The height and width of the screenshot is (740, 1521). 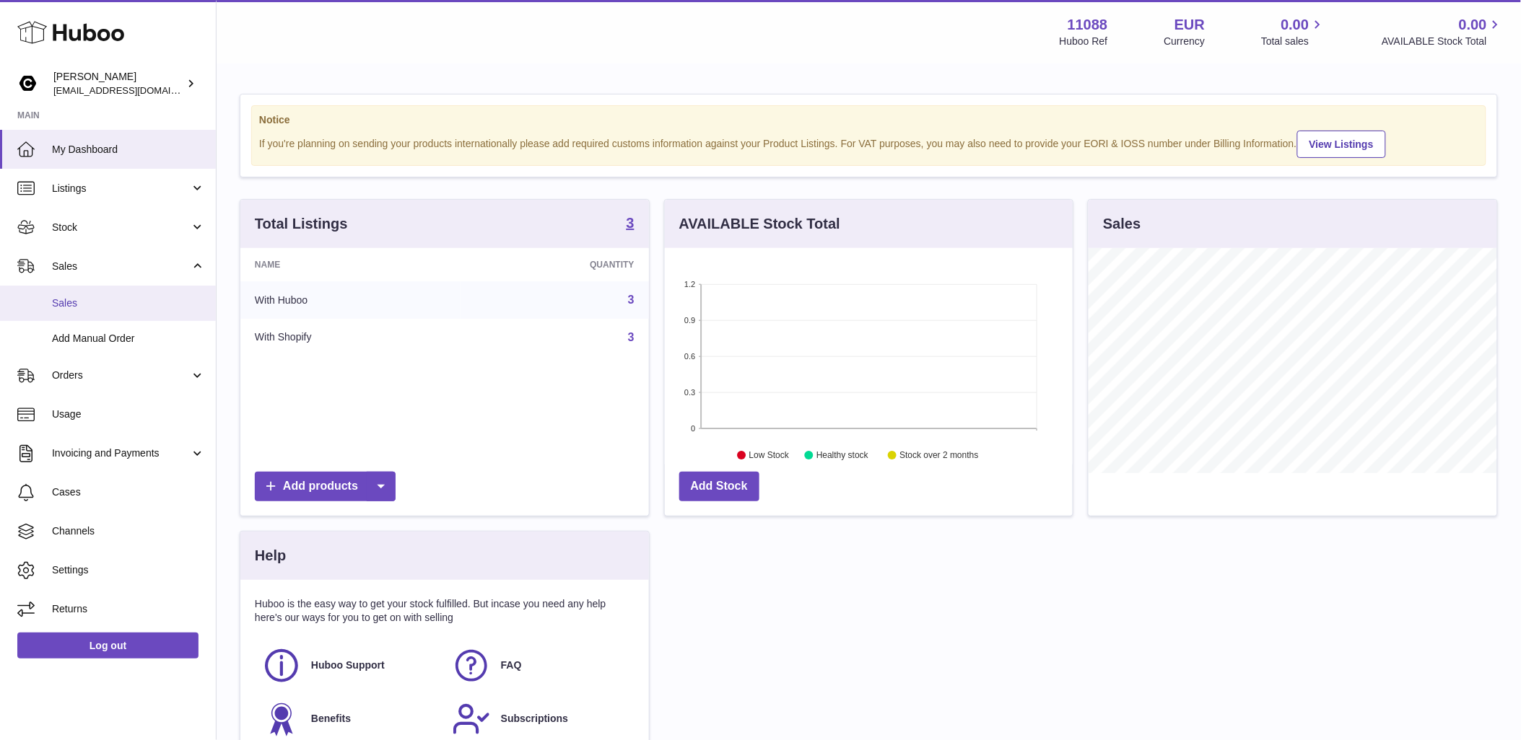 I want to click on img: internalAdmin-11088@internal.huboo.com, so click(x=28, y=84).